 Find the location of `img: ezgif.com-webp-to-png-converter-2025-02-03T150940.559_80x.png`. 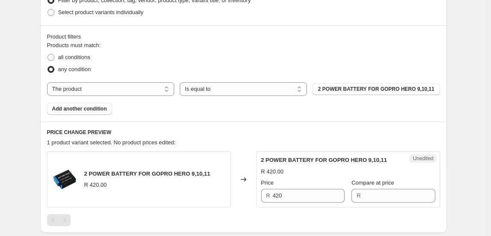

img: ezgif.com-webp-to-png-converter-2025-02-03T150940.559_80x.png is located at coordinates (65, 179).